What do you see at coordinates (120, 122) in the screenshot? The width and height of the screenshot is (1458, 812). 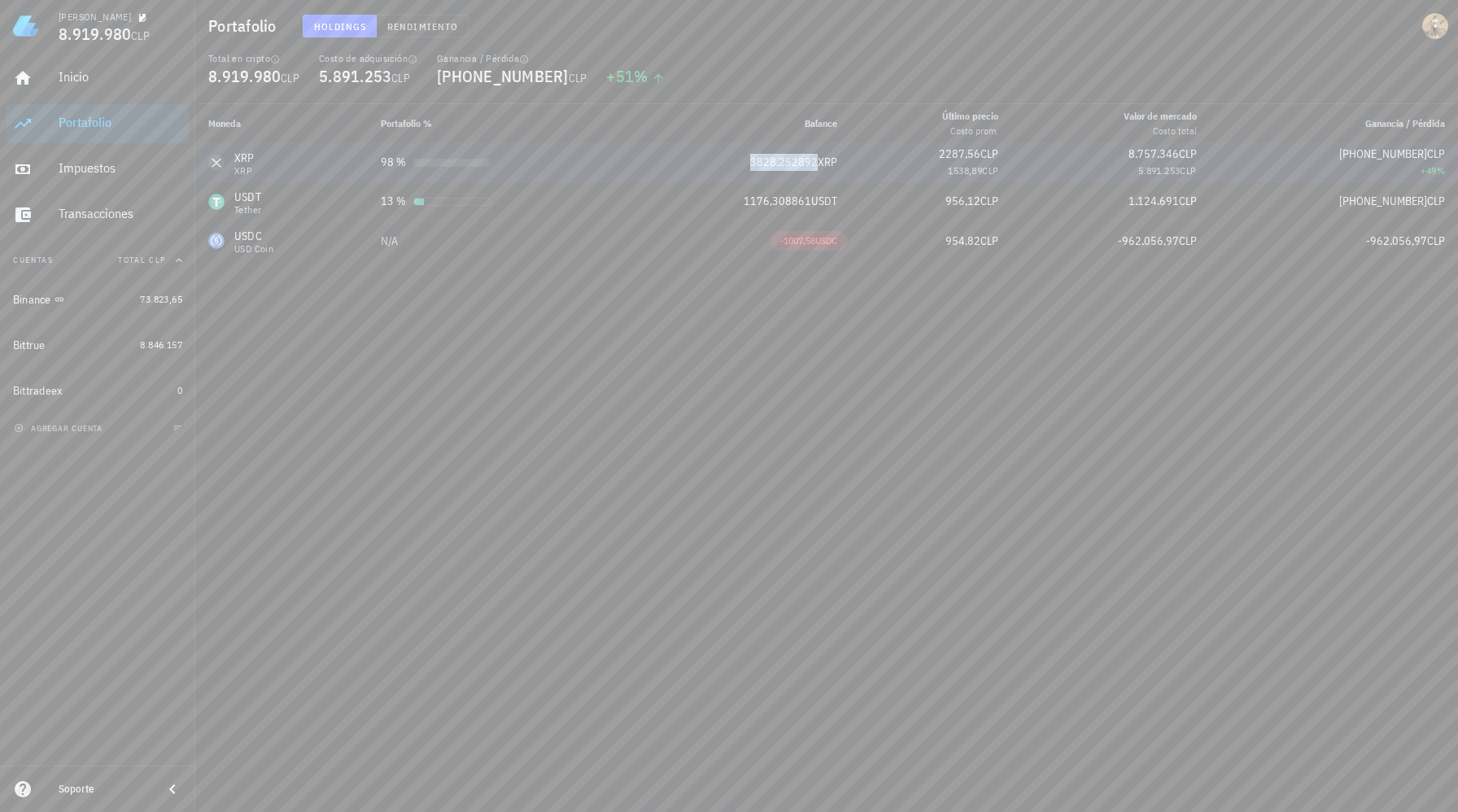 I see `div: Portafolio` at bounding box center [120, 122].